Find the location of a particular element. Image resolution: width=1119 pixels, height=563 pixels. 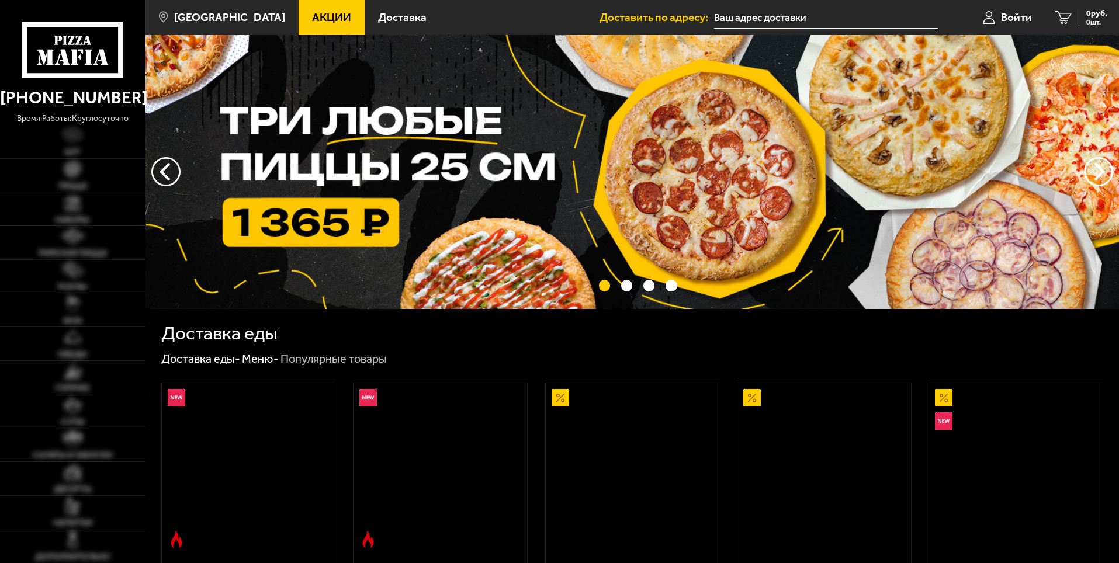

a: Меню- is located at coordinates (260, 359).